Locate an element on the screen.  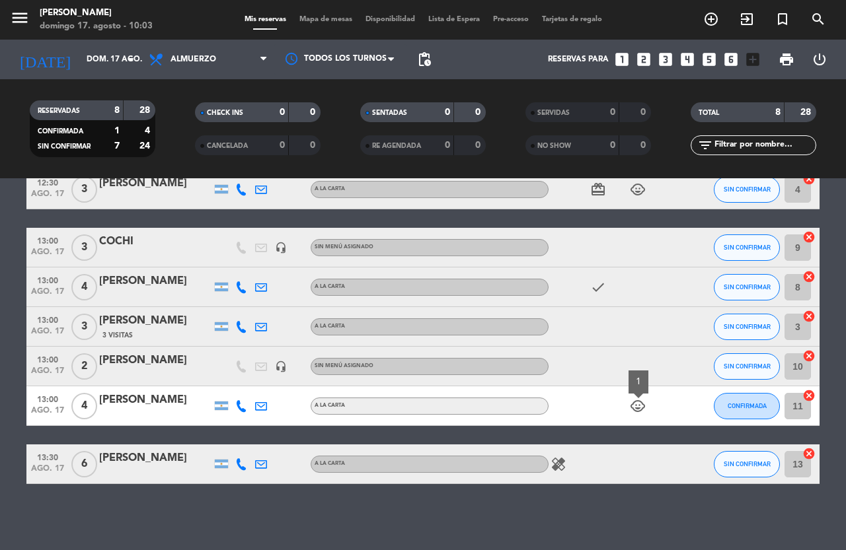
button: menu is located at coordinates (20, 20).